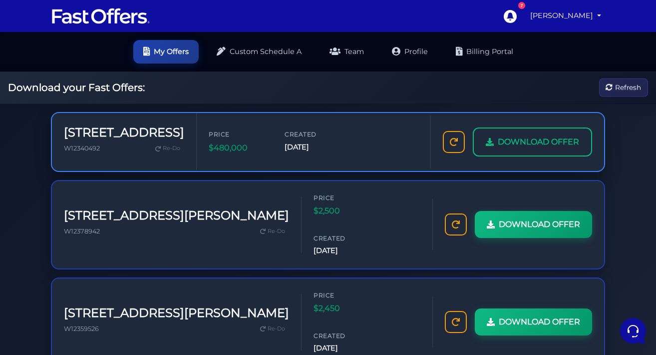 This screenshot has width=656, height=355. I want to click on button: Messages, so click(100, 274).